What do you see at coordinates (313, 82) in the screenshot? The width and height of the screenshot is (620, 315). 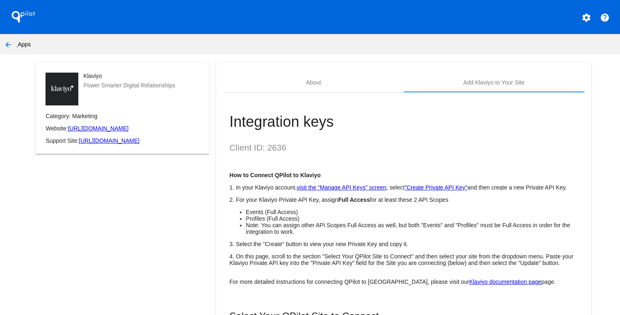 I see `div: About` at bounding box center [313, 82].